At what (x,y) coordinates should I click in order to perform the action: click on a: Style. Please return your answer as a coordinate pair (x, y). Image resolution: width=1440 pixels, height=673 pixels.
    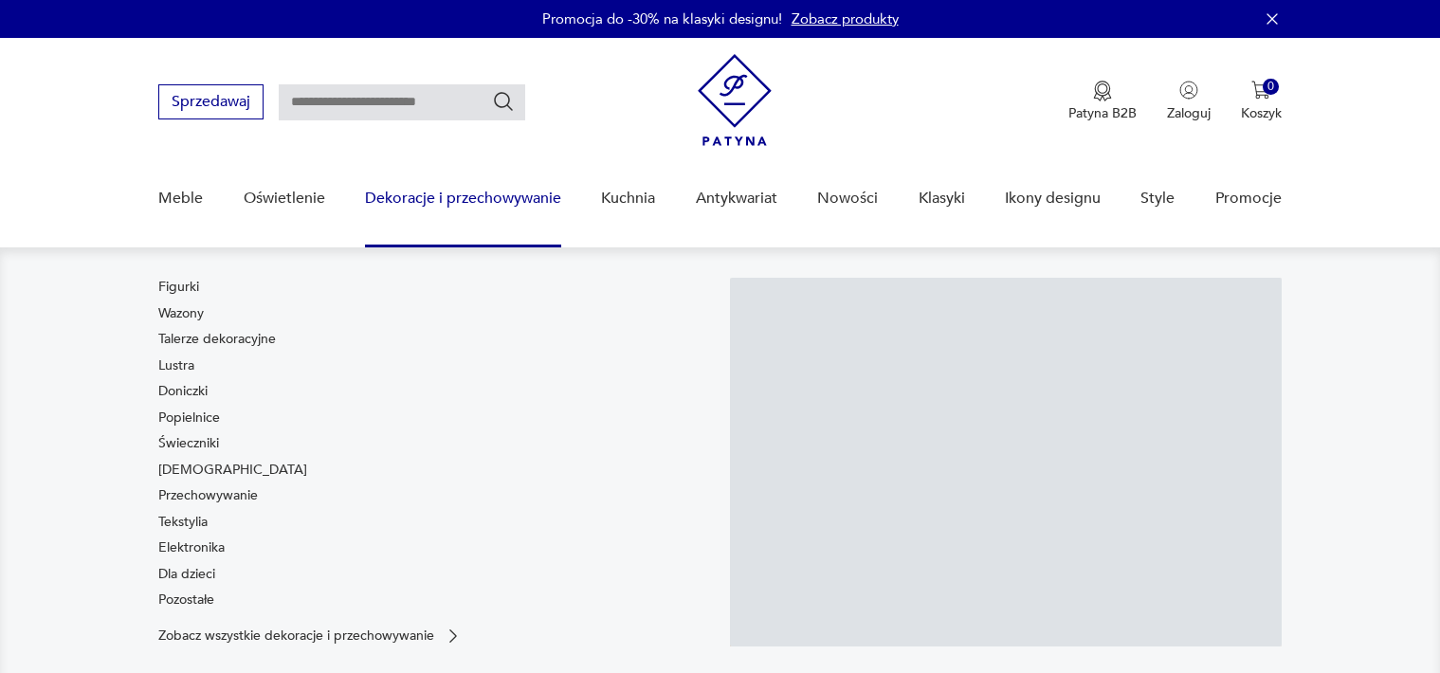
    Looking at the image, I should click on (1158, 198).